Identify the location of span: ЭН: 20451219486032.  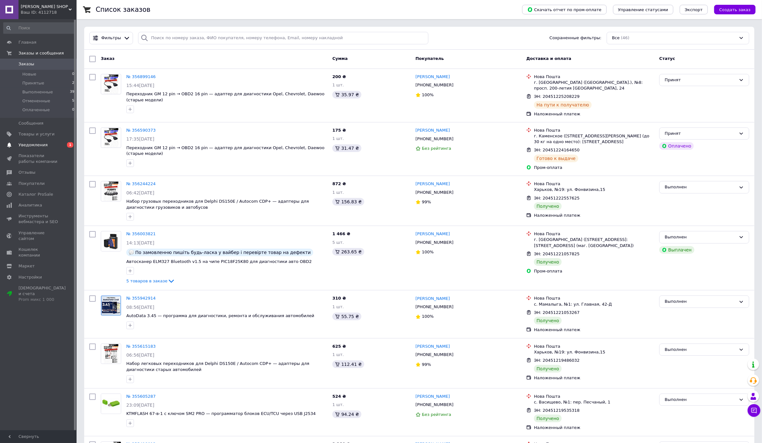
(556, 360).